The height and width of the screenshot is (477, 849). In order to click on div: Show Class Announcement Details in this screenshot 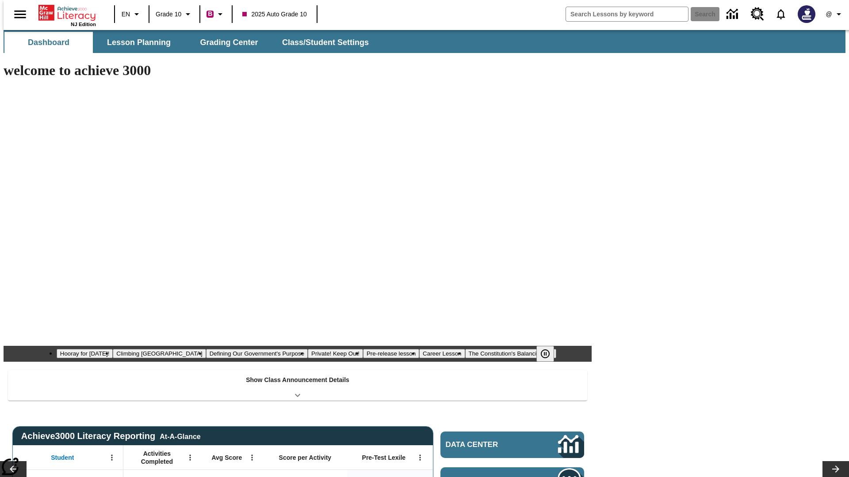, I will do `click(297, 385)`.